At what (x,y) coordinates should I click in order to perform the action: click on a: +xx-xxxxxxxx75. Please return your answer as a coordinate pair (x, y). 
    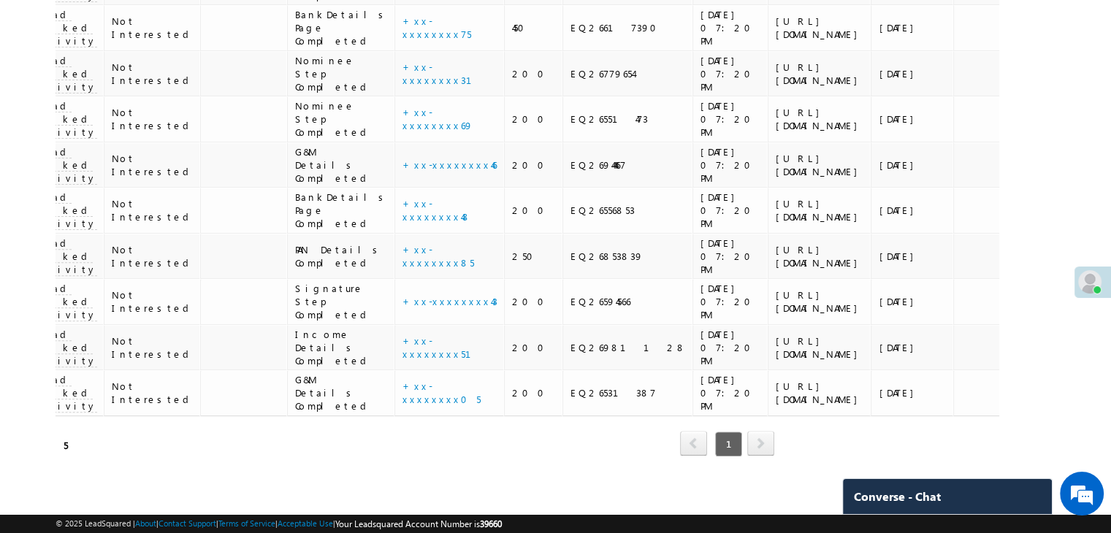
    Looking at the image, I should click on (437, 27).